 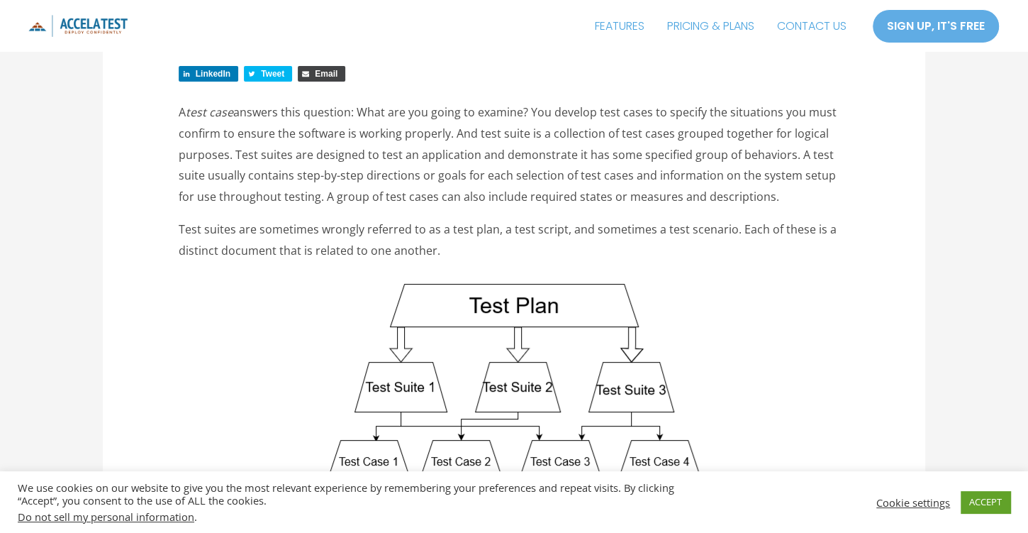 I want to click on img: icon, so click(x=78, y=26).